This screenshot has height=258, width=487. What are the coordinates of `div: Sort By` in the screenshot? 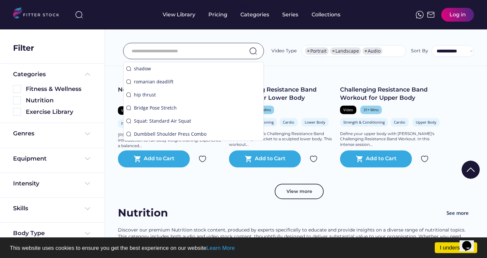 It's located at (419, 51).